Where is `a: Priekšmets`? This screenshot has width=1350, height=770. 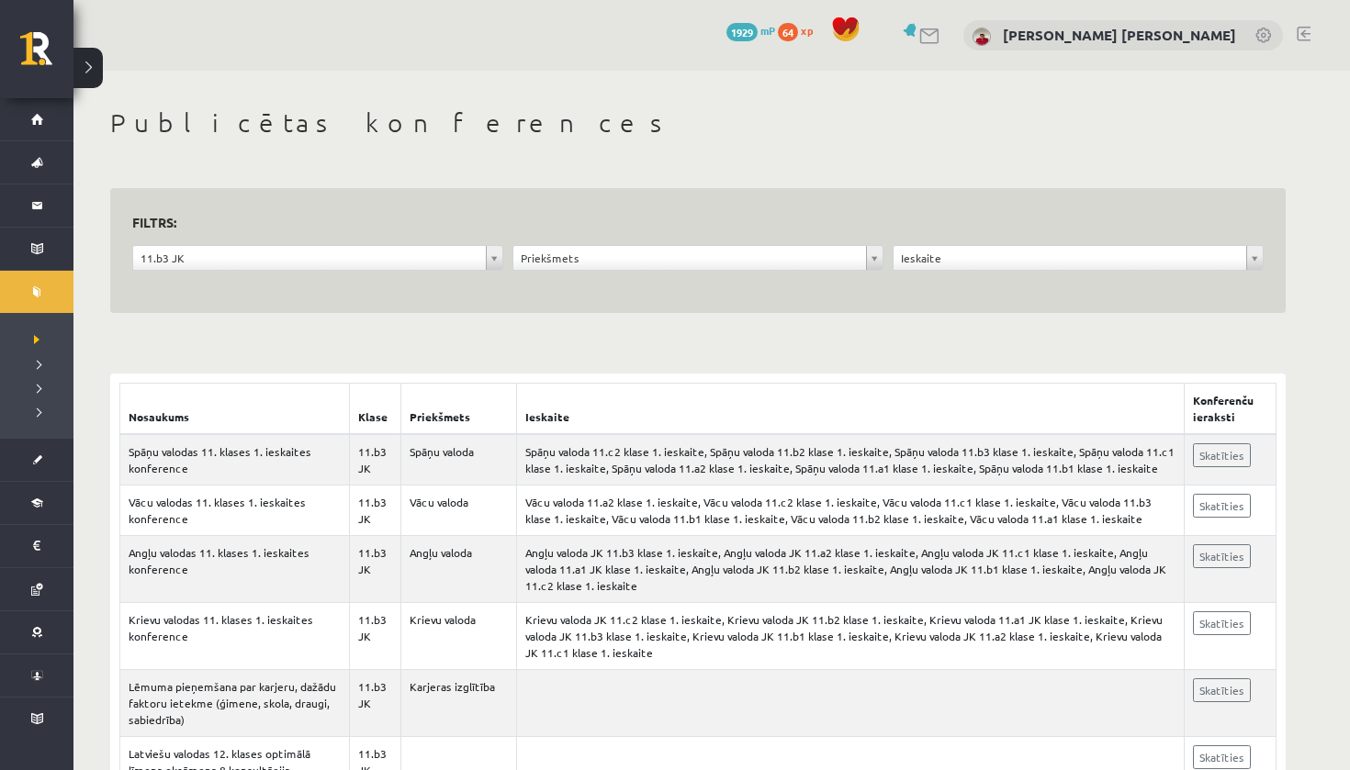 a: Priekšmets is located at coordinates (698, 258).